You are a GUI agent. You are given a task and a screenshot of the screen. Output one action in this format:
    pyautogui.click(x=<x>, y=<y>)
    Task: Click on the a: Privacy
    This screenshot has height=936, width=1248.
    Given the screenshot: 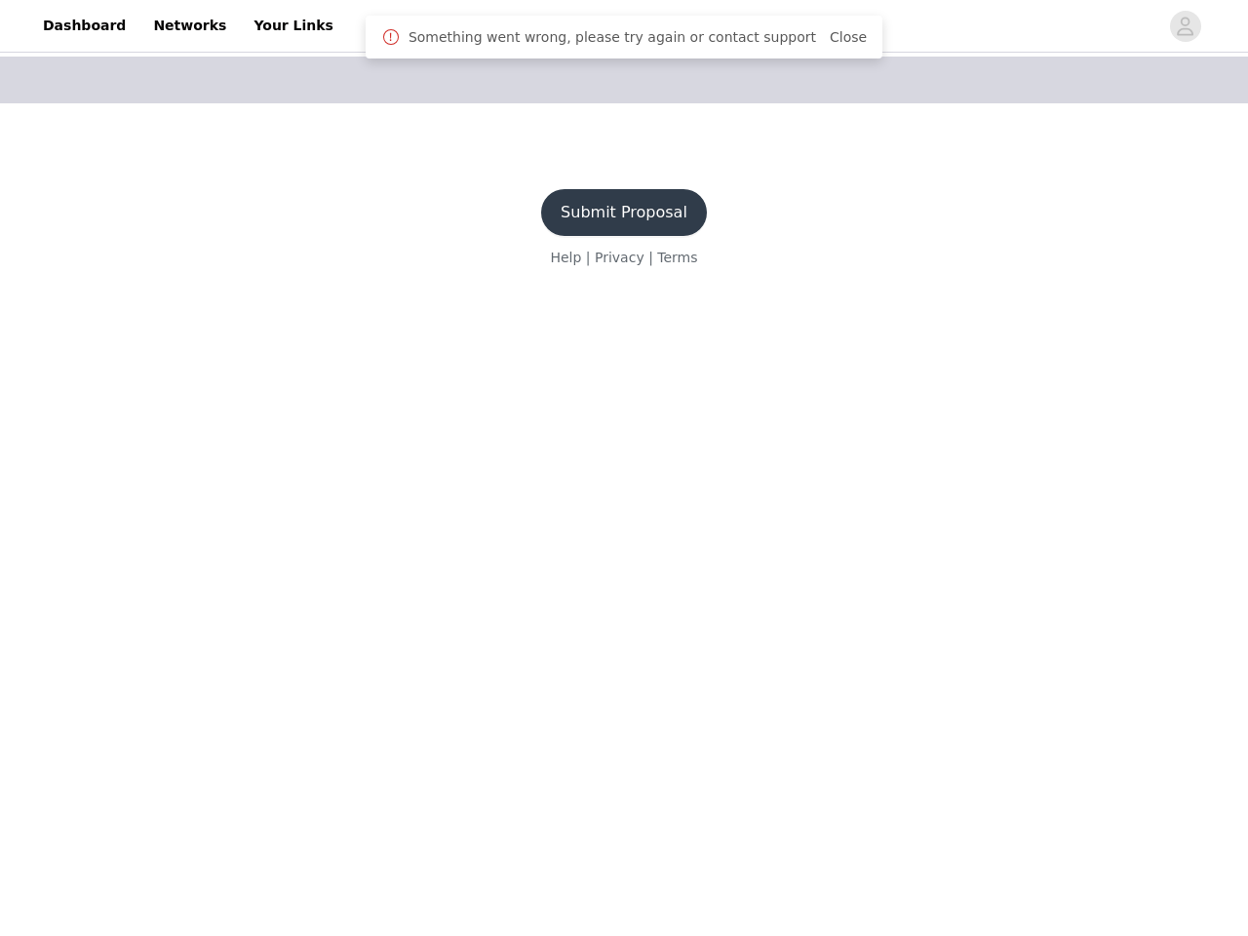 What is the action you would take?
    pyautogui.click(x=619, y=257)
    